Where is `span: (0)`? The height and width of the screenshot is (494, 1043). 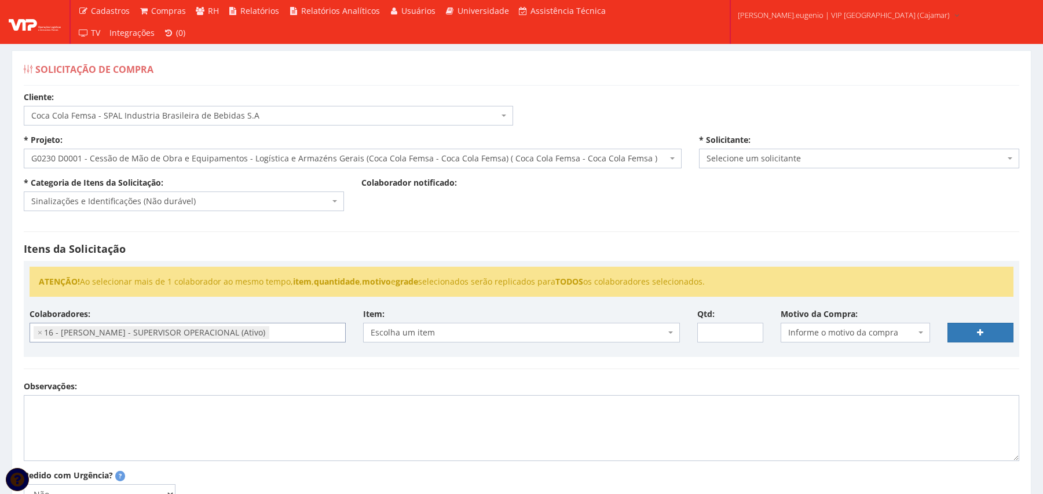 span: (0) is located at coordinates (181, 32).